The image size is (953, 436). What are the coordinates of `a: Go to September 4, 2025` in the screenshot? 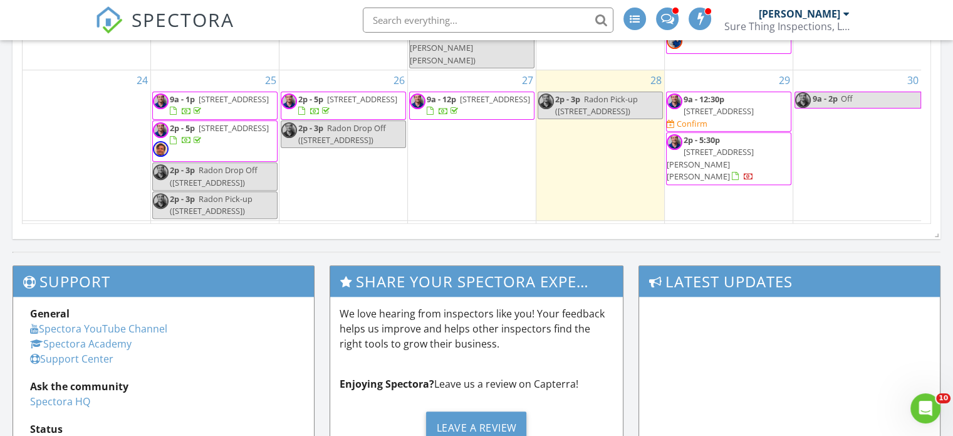 It's located at (659, 231).